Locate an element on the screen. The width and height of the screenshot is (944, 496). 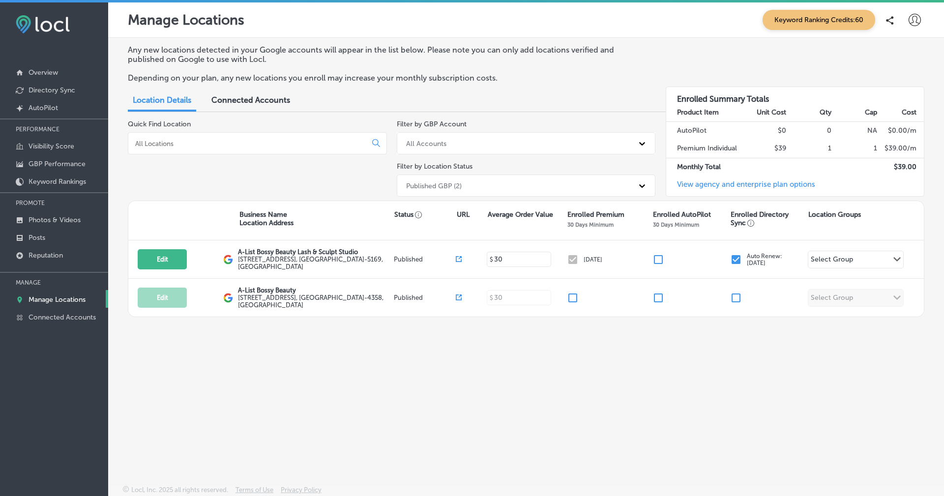
p: Business Name Location Address is located at coordinates (267, 219).